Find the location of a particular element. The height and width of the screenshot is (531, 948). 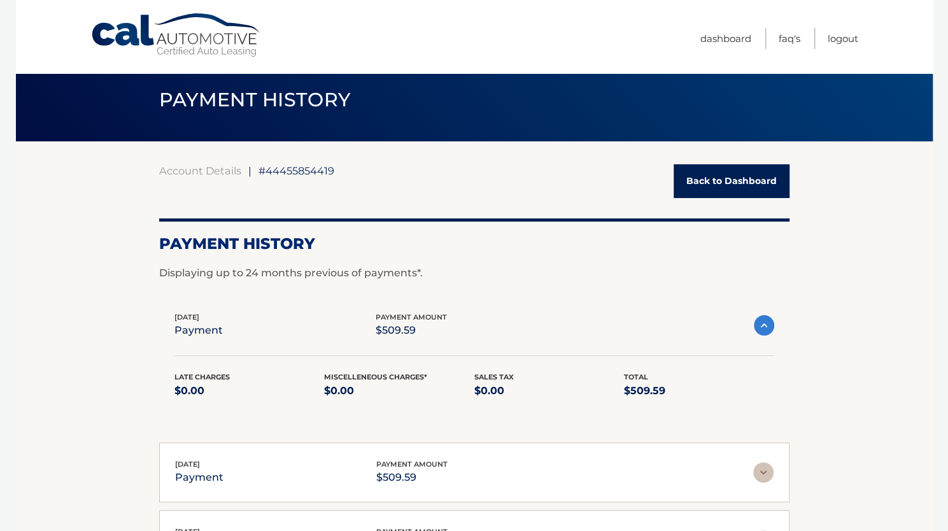

h2: Payment History is located at coordinates (474, 244).